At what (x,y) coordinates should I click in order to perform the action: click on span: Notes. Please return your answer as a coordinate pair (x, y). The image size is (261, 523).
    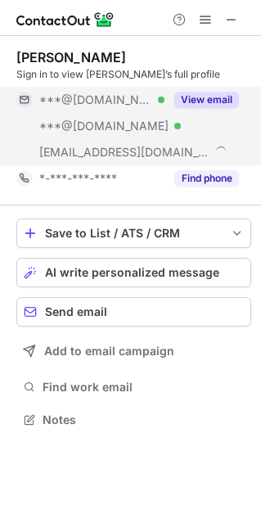
    Looking at the image, I should click on (143, 420).